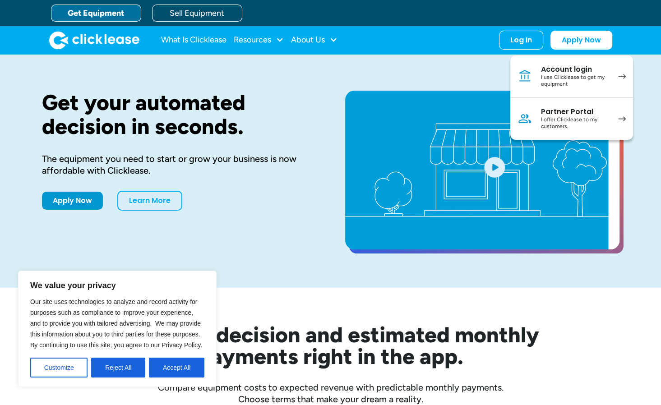  What do you see at coordinates (194, 40) in the screenshot?
I see `a: What Is Clicklease` at bounding box center [194, 40].